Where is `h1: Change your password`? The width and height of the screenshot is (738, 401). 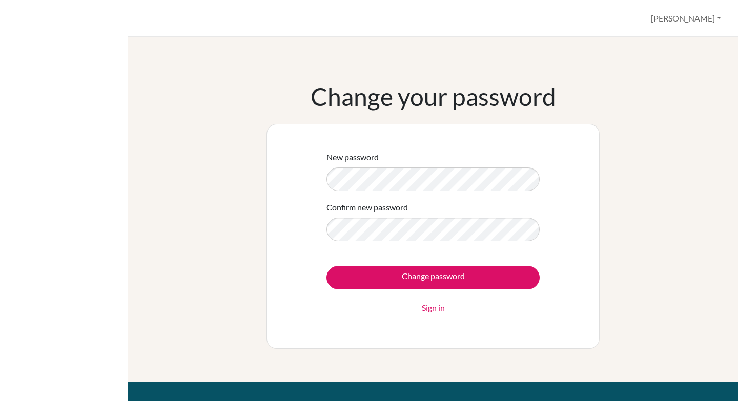 h1: Change your password is located at coordinates (433, 97).